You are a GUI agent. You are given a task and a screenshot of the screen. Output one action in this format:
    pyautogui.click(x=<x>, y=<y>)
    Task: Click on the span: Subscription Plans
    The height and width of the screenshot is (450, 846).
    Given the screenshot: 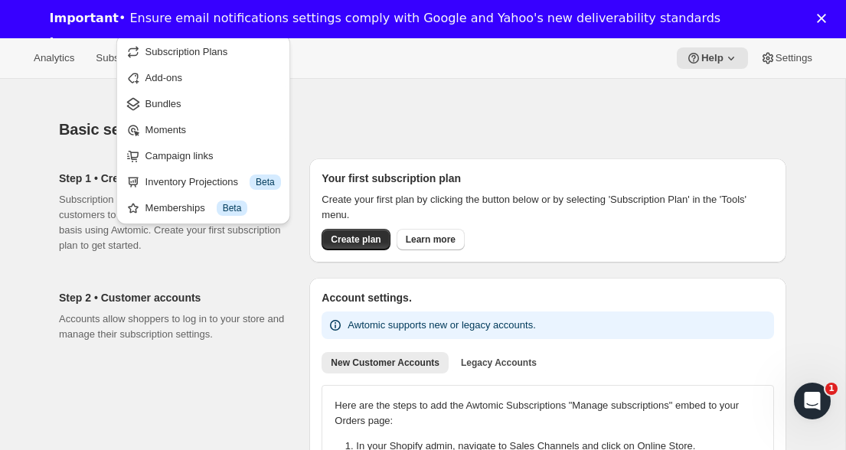 What is the action you would take?
    pyautogui.click(x=187, y=51)
    